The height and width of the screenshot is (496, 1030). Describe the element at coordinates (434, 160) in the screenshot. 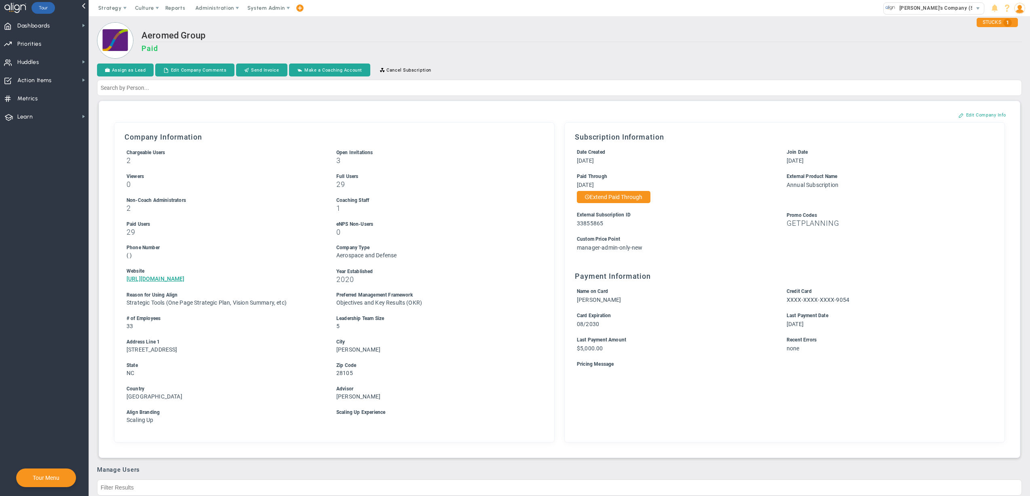

I see `h3: 3` at that location.